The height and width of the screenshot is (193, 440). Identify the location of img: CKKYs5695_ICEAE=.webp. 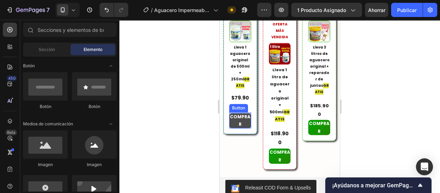
(16, 169).